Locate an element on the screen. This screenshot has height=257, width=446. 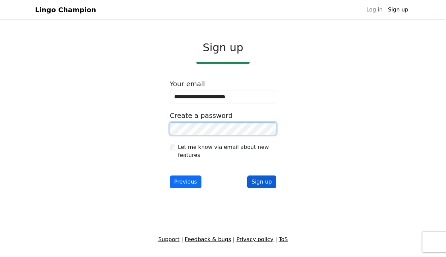
a: Support is located at coordinates (169, 239).